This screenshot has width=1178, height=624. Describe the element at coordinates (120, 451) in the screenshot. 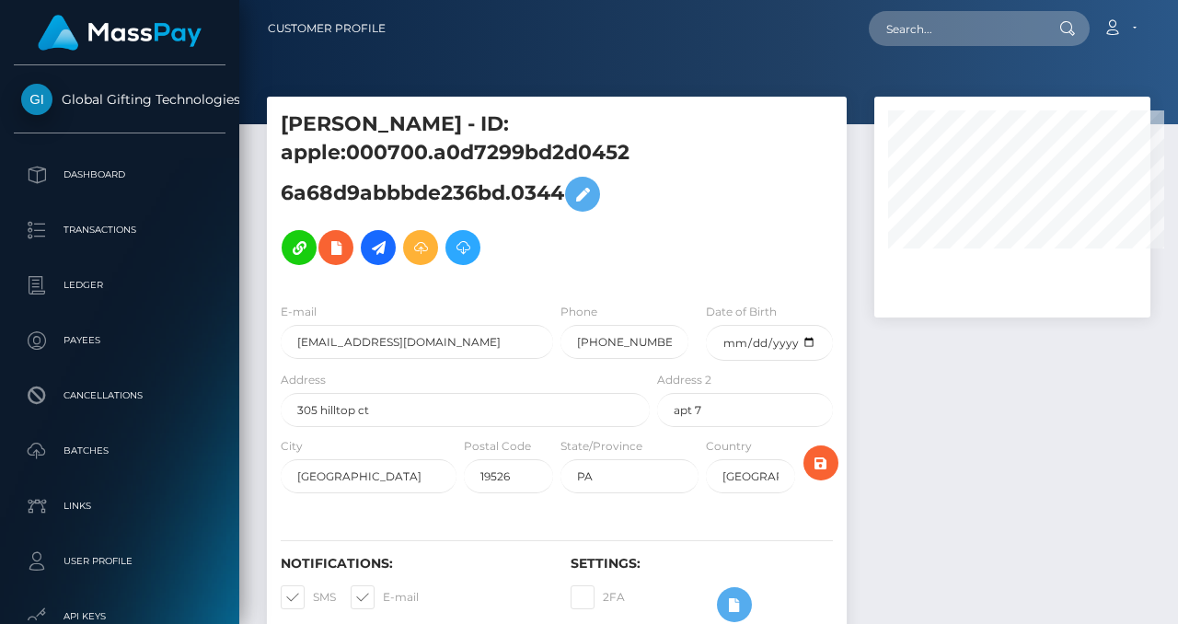

I see `a: Batches` at that location.